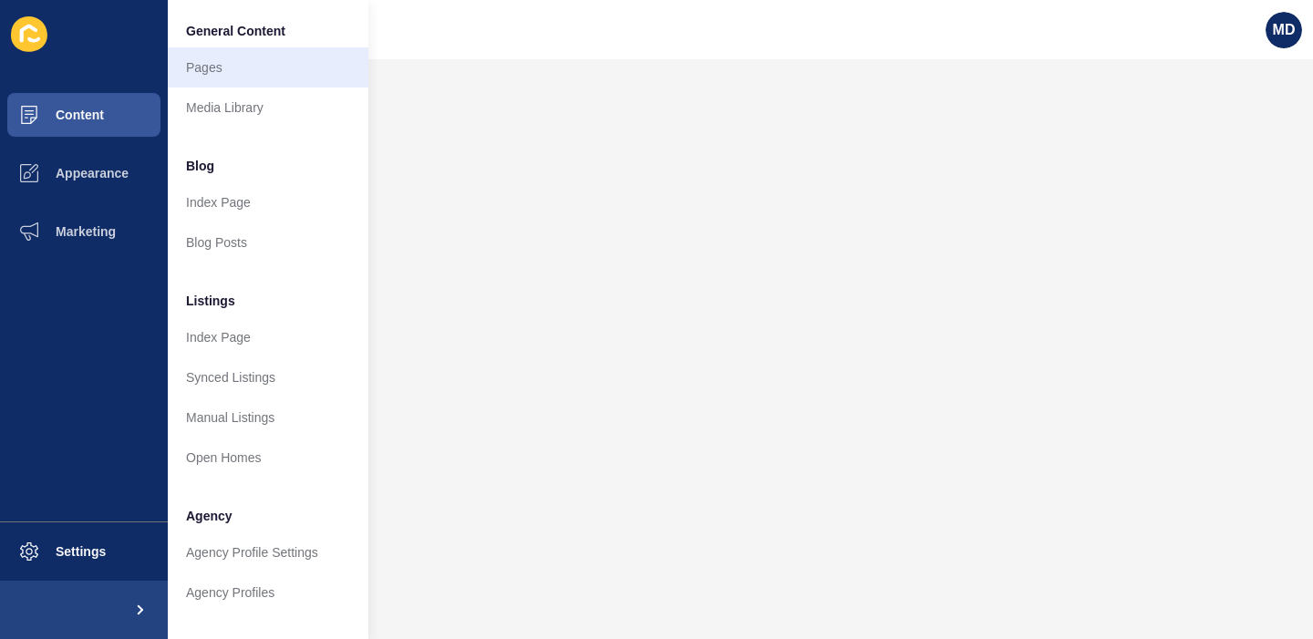  What do you see at coordinates (209, 516) in the screenshot?
I see `span: Agency` at bounding box center [209, 516].